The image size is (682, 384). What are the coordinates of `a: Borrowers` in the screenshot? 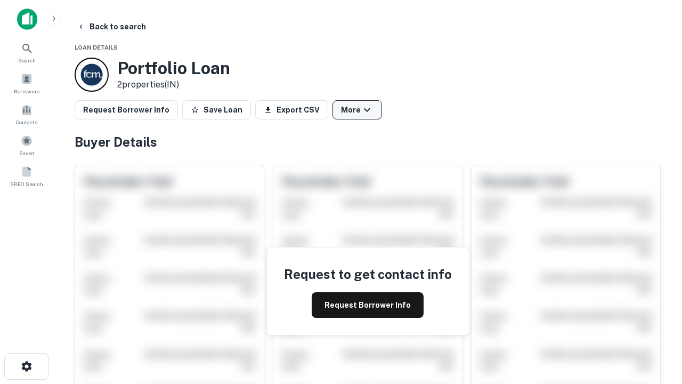 It's located at (27, 83).